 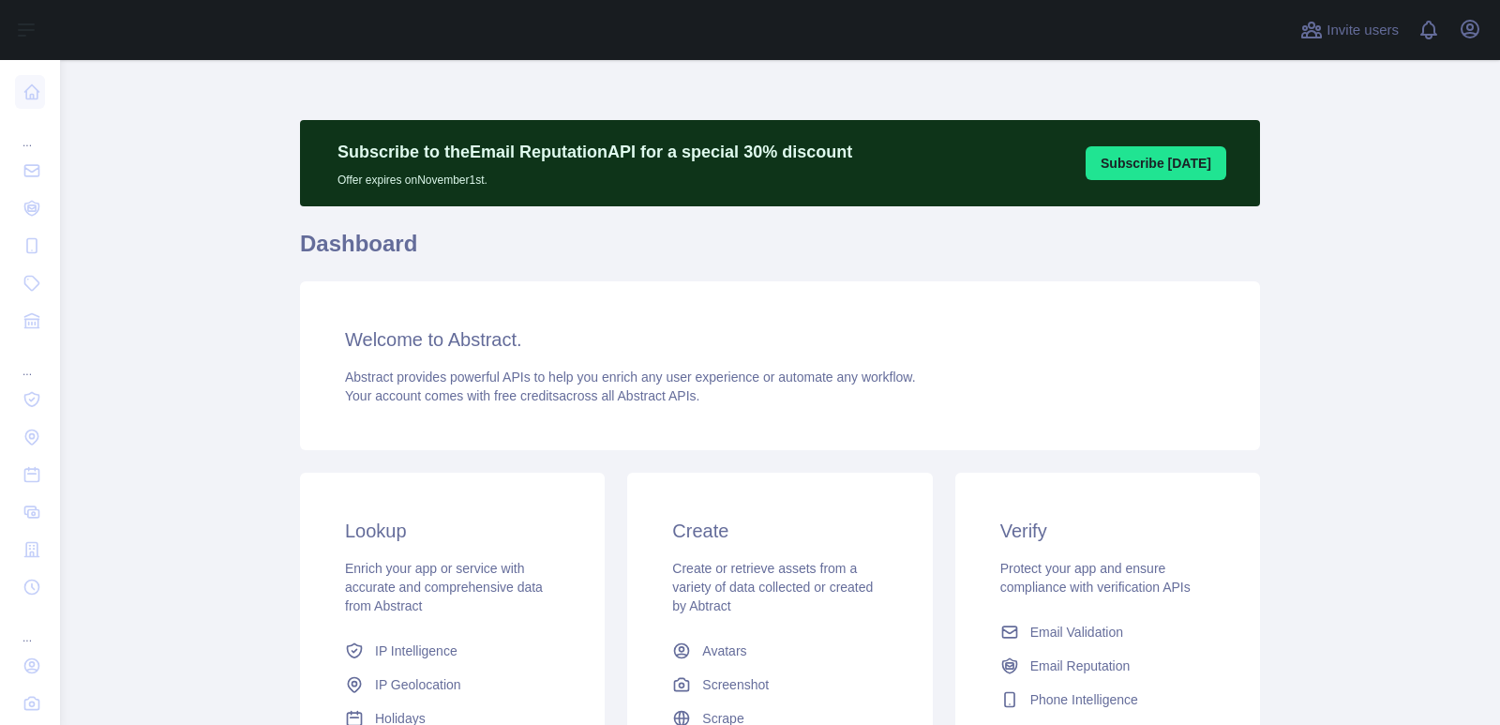 What do you see at coordinates (780, 339) in the screenshot?
I see `h3: Welcome to Abstract.` at bounding box center [780, 339].